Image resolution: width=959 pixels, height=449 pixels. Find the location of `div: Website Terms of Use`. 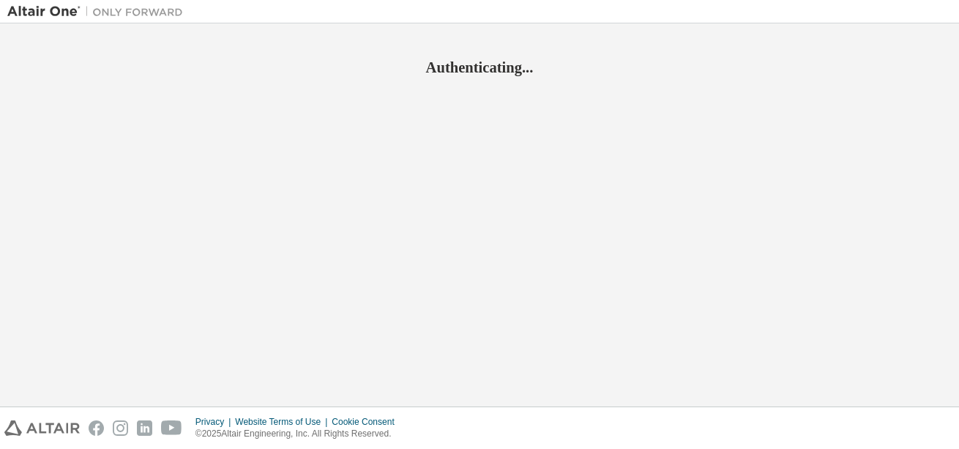

div: Website Terms of Use is located at coordinates (283, 422).